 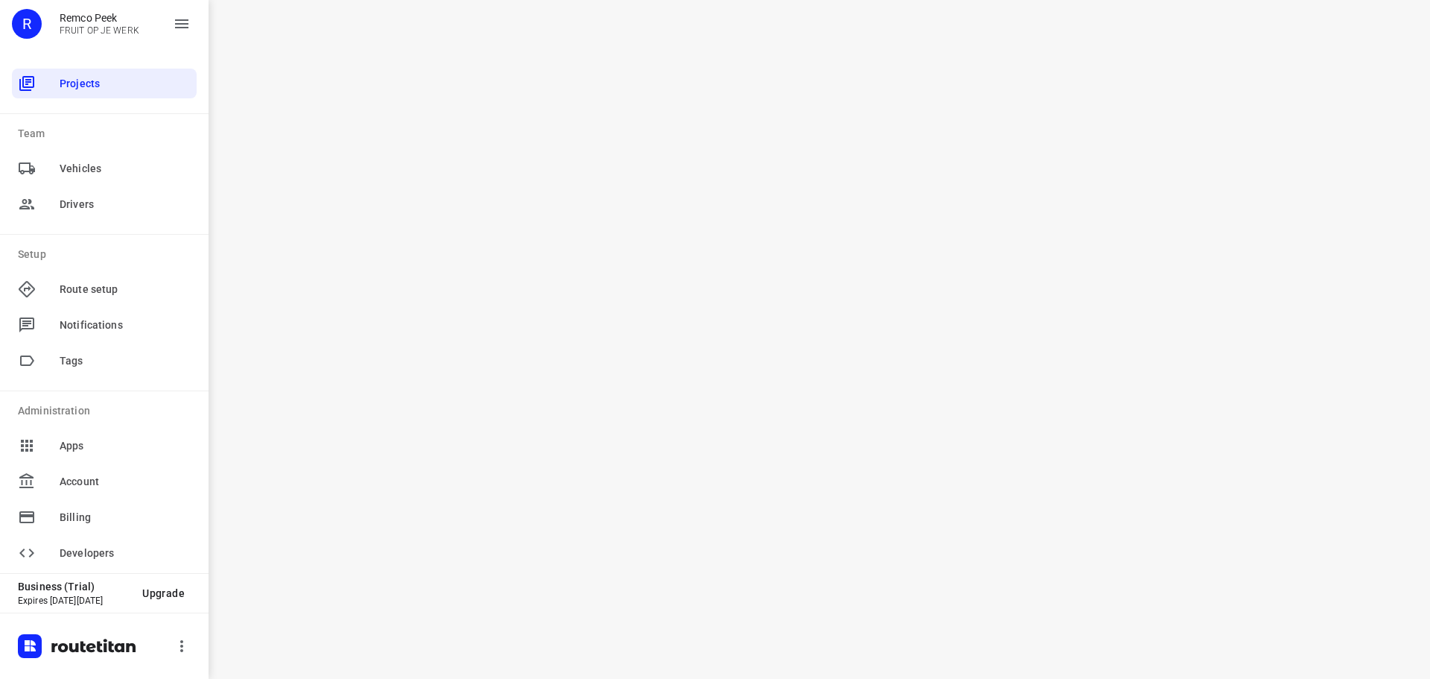 I want to click on p: FRUIT OP JE WERK, so click(x=99, y=31).